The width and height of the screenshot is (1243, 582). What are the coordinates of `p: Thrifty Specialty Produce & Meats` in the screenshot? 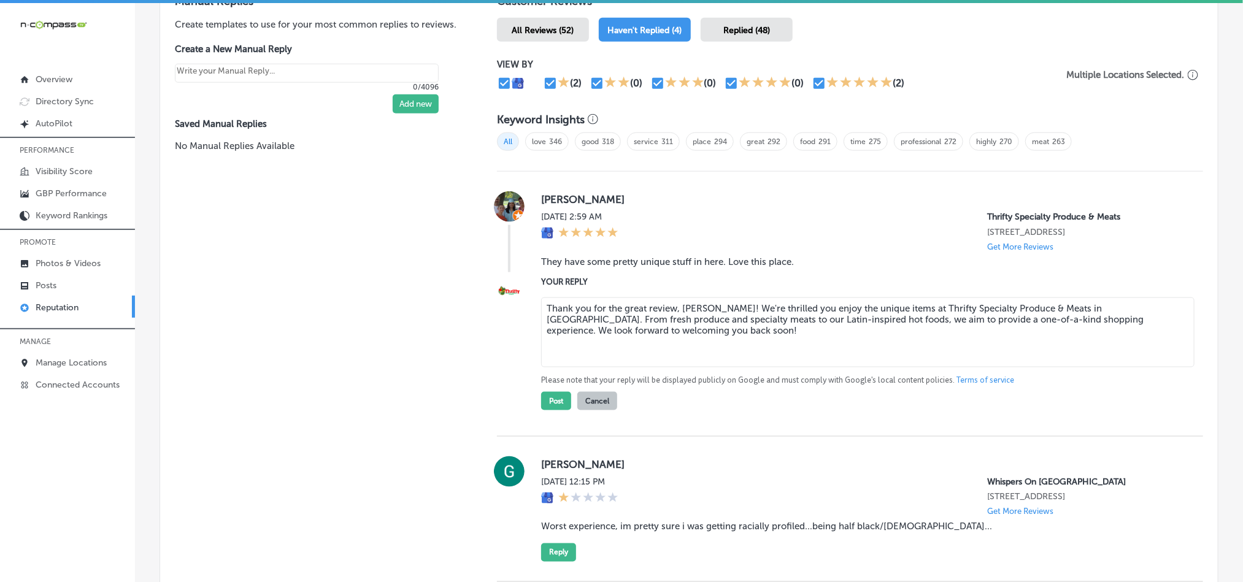 It's located at (1086, 217).